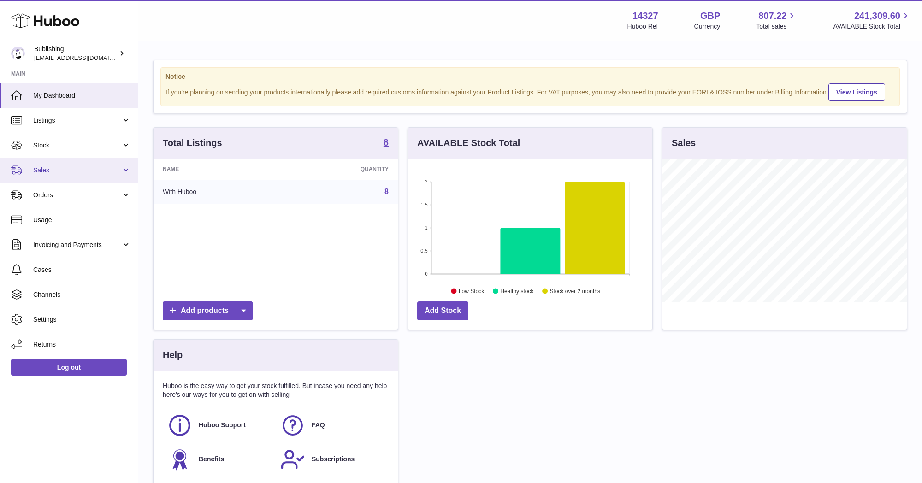 The image size is (922, 483). I want to click on span: Invoicing and Payments, so click(77, 245).